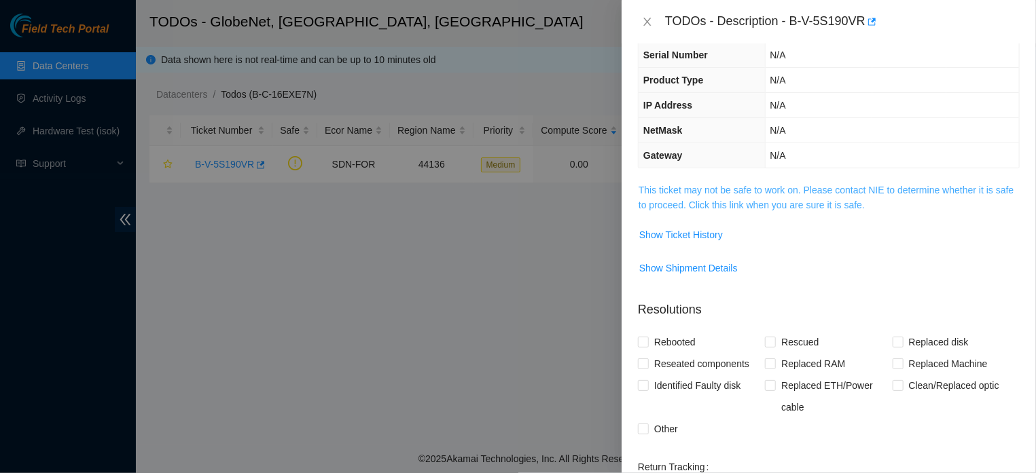  I want to click on div: TODOs - Description - B-V-5S190VR, so click(842, 22).